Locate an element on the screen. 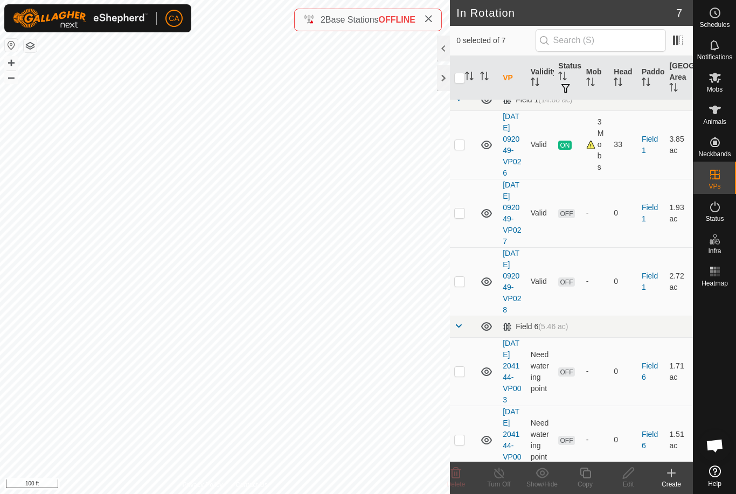 Image resolution: width=736 pixels, height=494 pixels. button: Reset Map is located at coordinates (11, 45).